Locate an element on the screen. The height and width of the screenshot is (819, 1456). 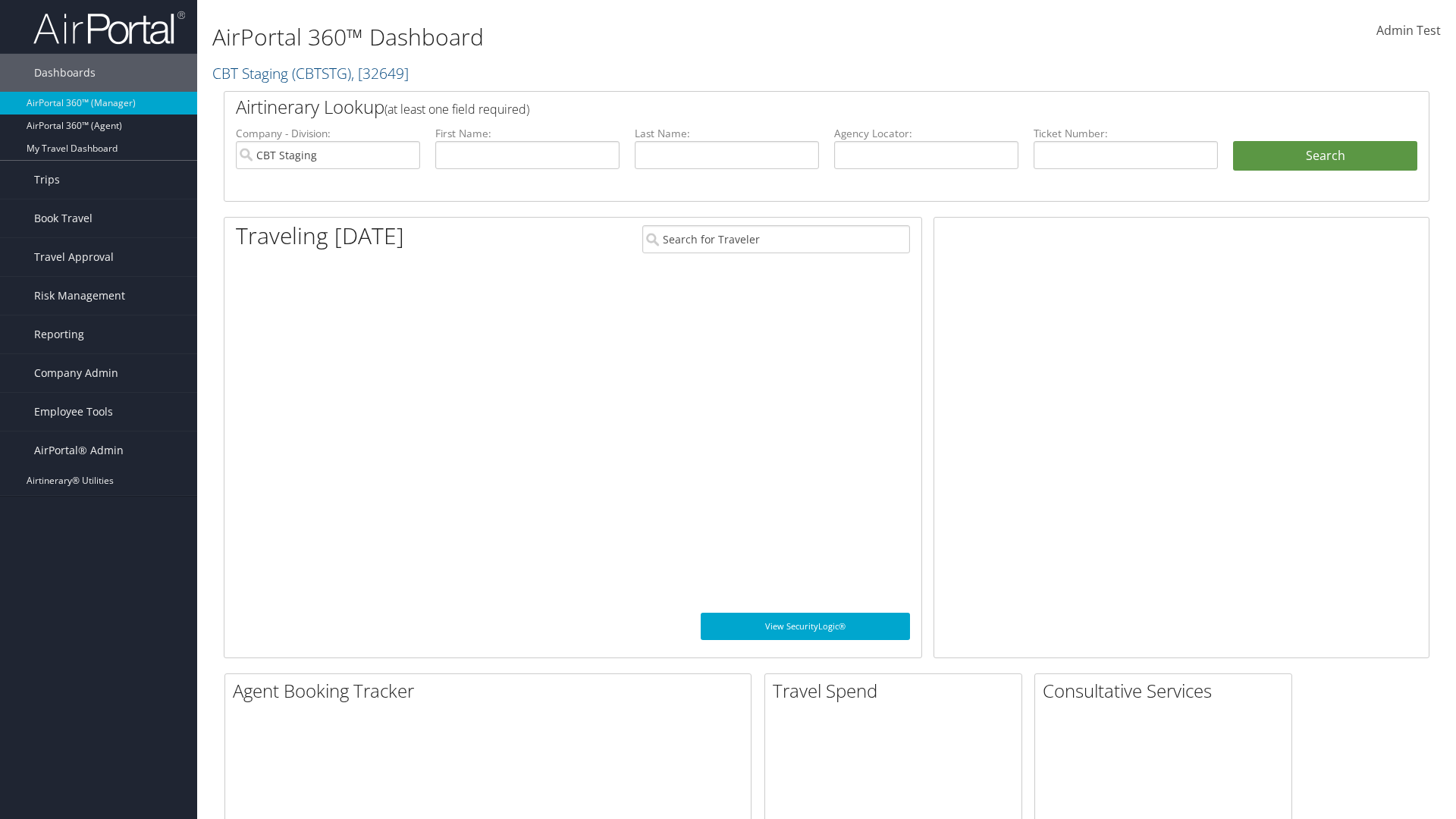
label: Last Name: is located at coordinates (727, 133).